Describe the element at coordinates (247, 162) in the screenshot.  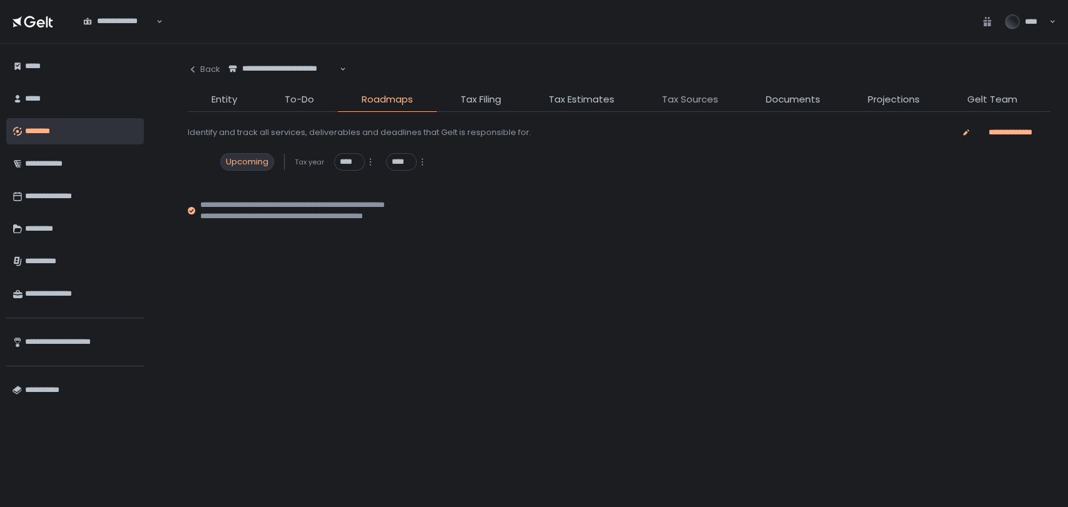
I see `div: Upcoming` at that location.